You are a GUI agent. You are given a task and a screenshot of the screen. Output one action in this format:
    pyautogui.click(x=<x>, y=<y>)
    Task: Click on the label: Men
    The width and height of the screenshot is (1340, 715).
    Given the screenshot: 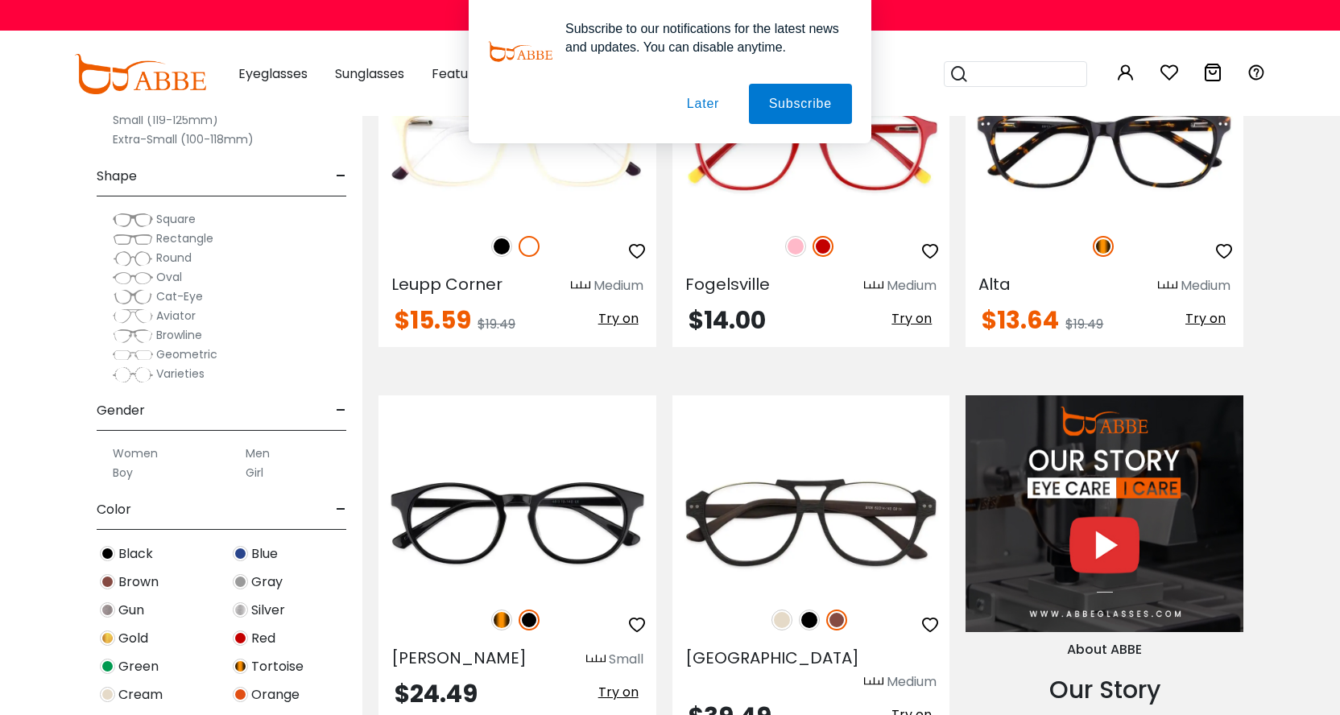 What is the action you would take?
    pyautogui.click(x=258, y=453)
    